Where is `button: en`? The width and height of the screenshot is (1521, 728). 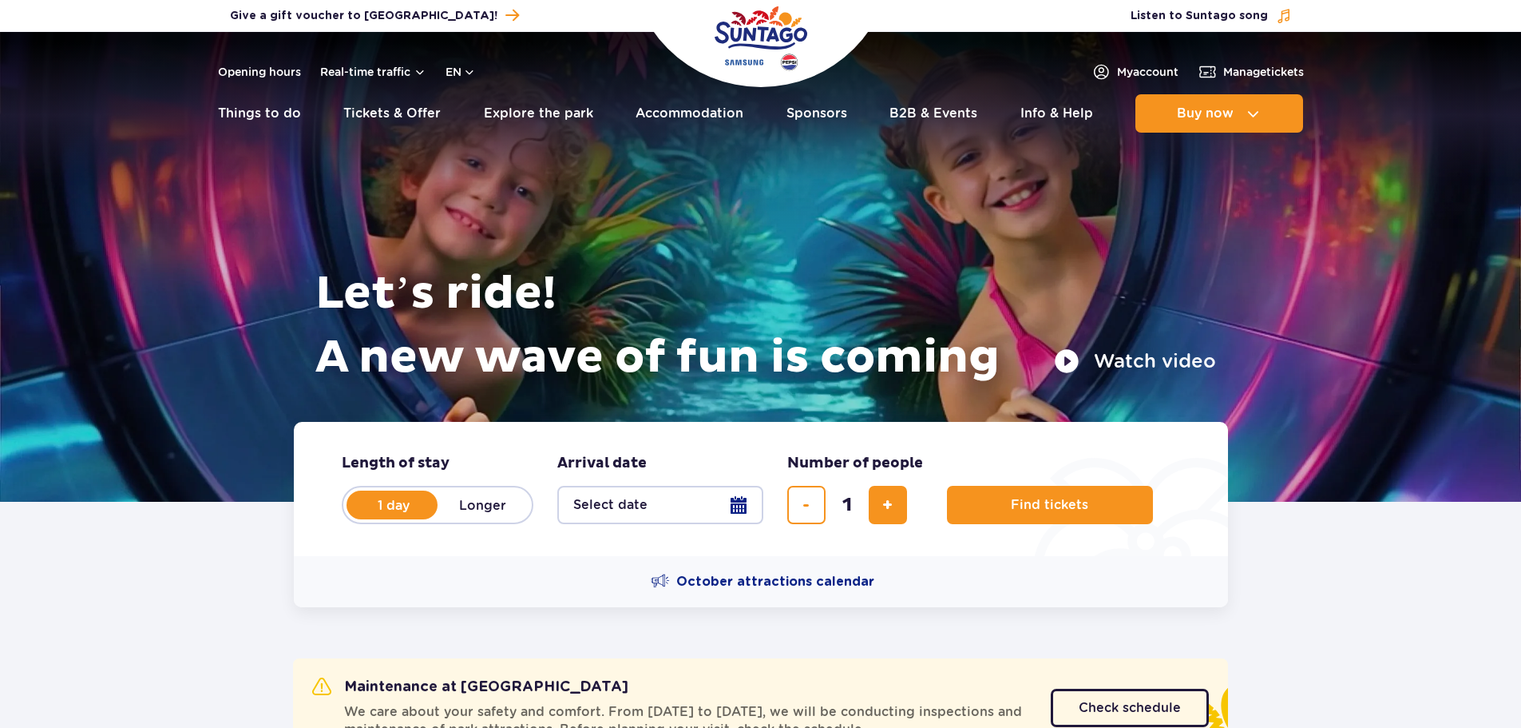
button: en is located at coordinates (461, 72).